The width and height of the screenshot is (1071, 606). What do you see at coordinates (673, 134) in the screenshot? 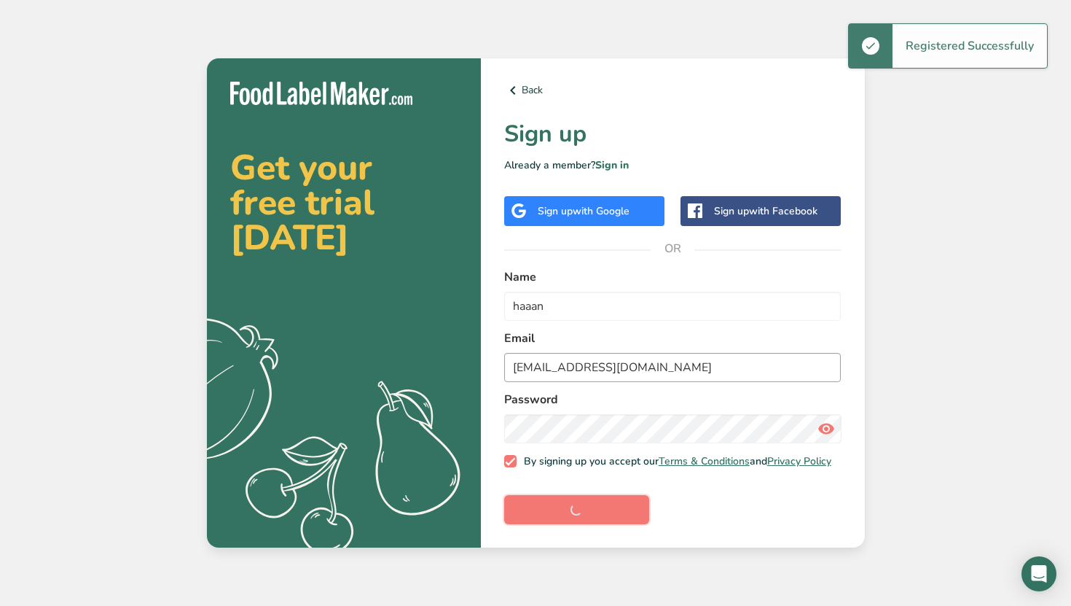
I see `h1: Sign up` at bounding box center [673, 134].